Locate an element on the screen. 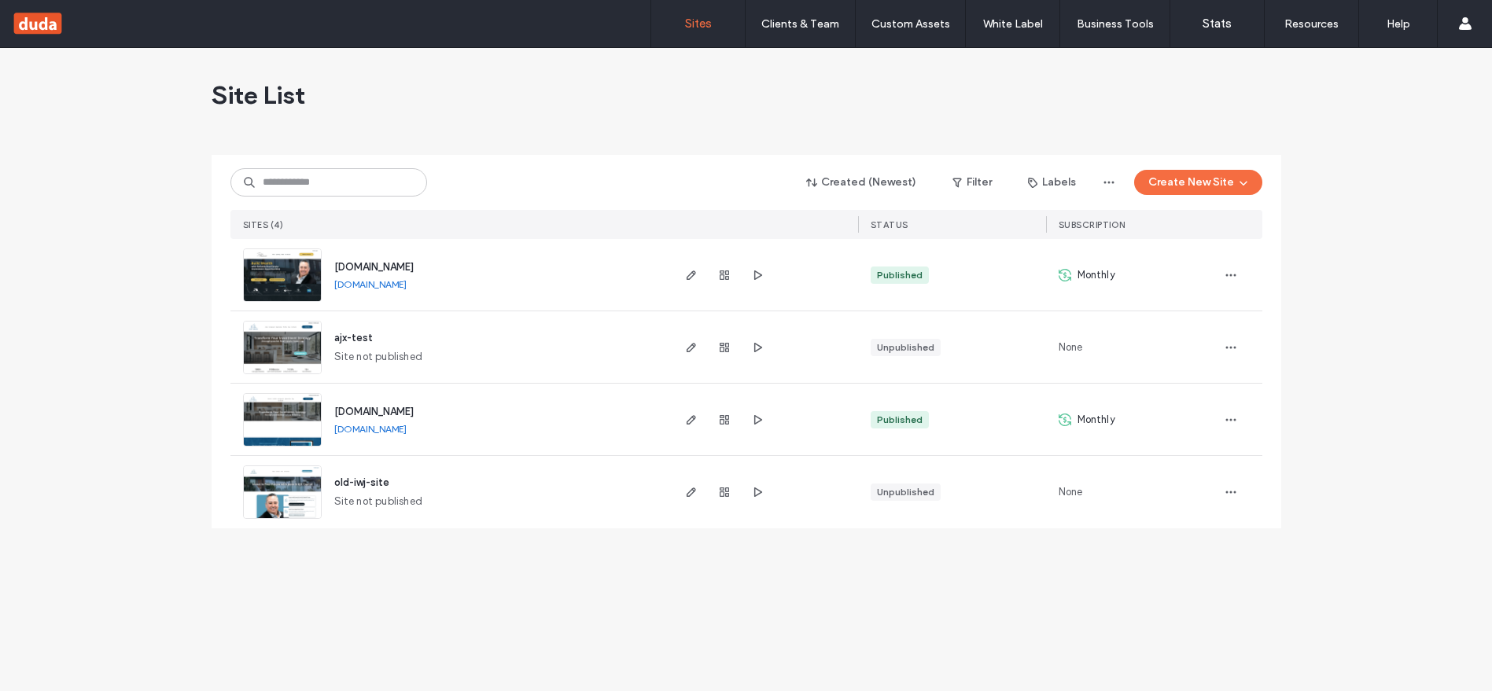  label: Sites is located at coordinates (698, 24).